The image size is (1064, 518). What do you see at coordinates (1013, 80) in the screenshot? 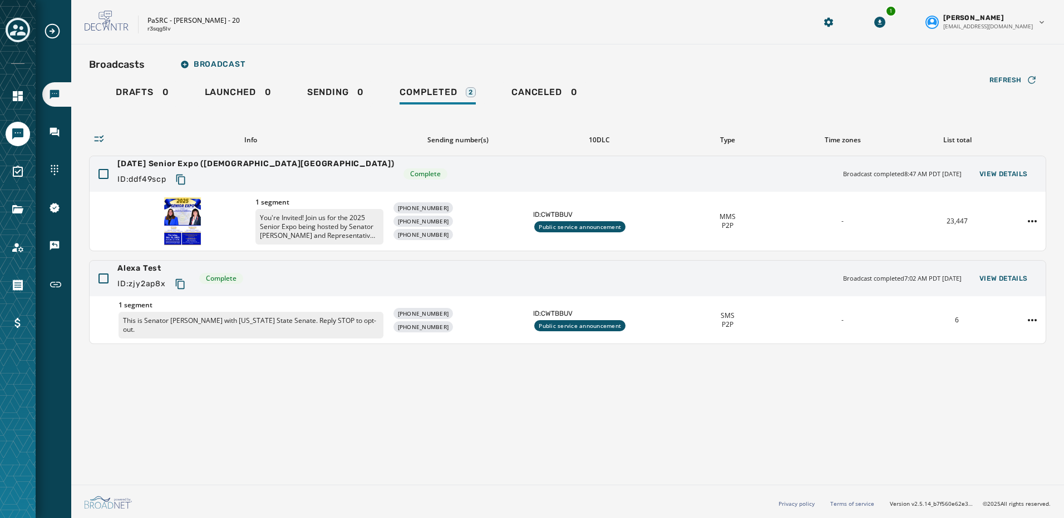
I see `button: Refresh` at bounding box center [1013, 80].